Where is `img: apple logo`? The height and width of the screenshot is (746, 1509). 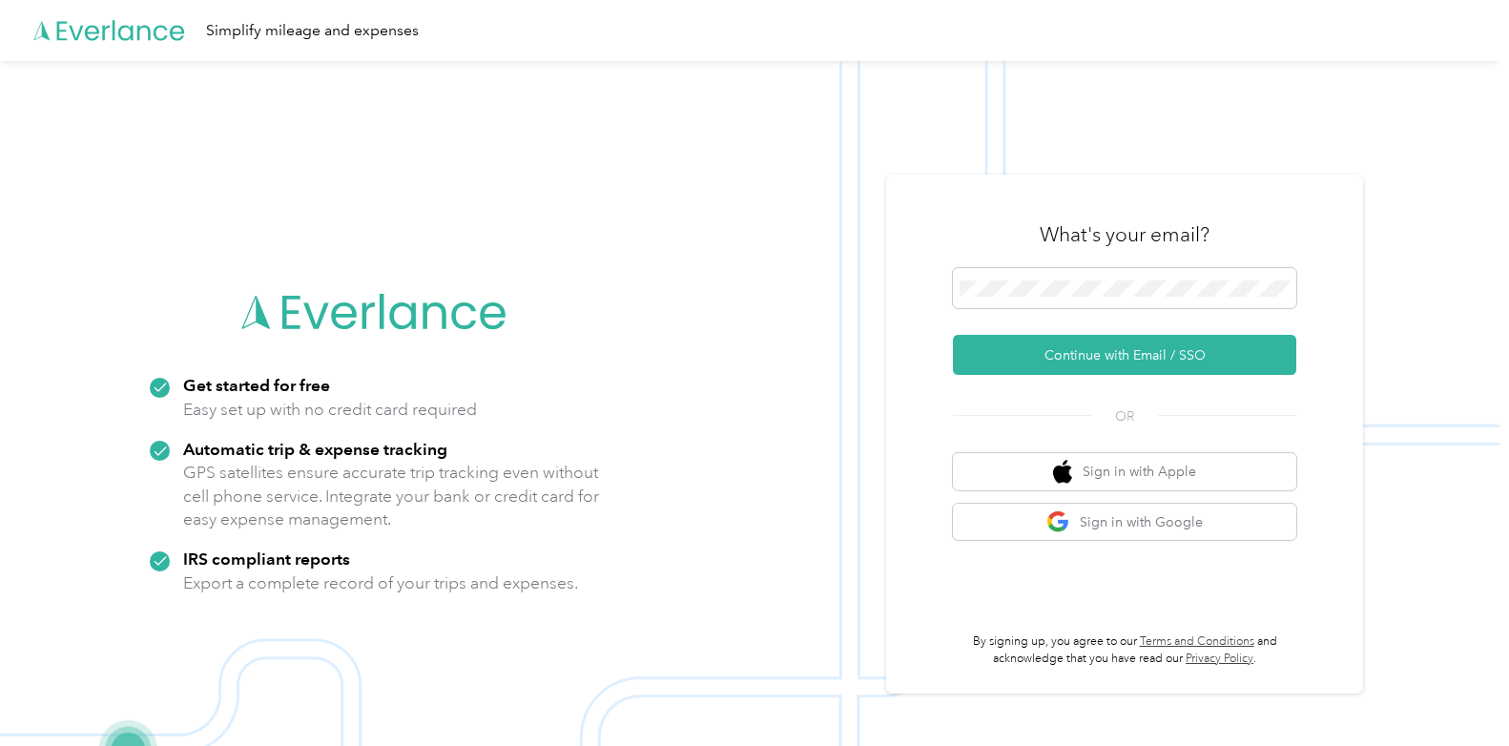
img: apple logo is located at coordinates (1062, 471).